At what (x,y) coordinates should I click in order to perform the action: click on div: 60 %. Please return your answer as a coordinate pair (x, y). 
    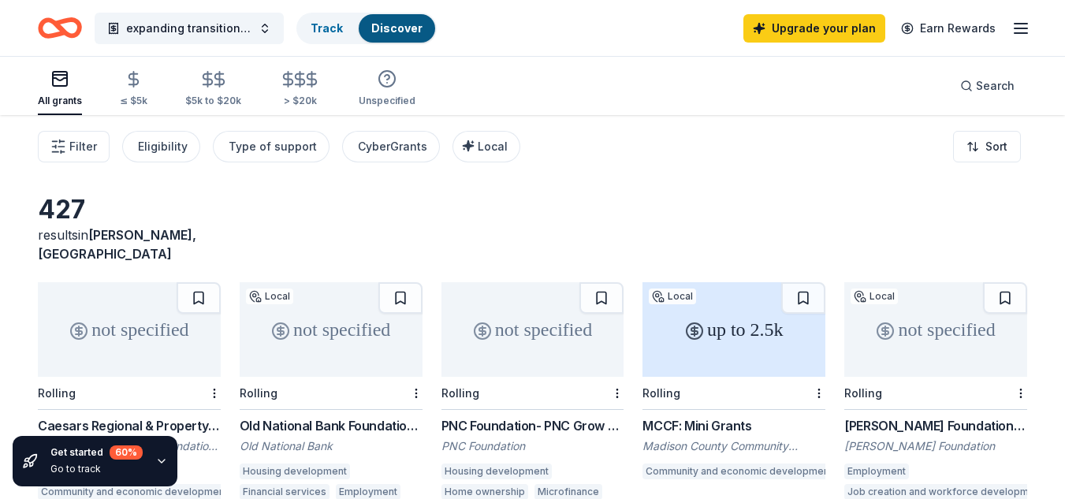
    Looking at the image, I should click on (126, 453).